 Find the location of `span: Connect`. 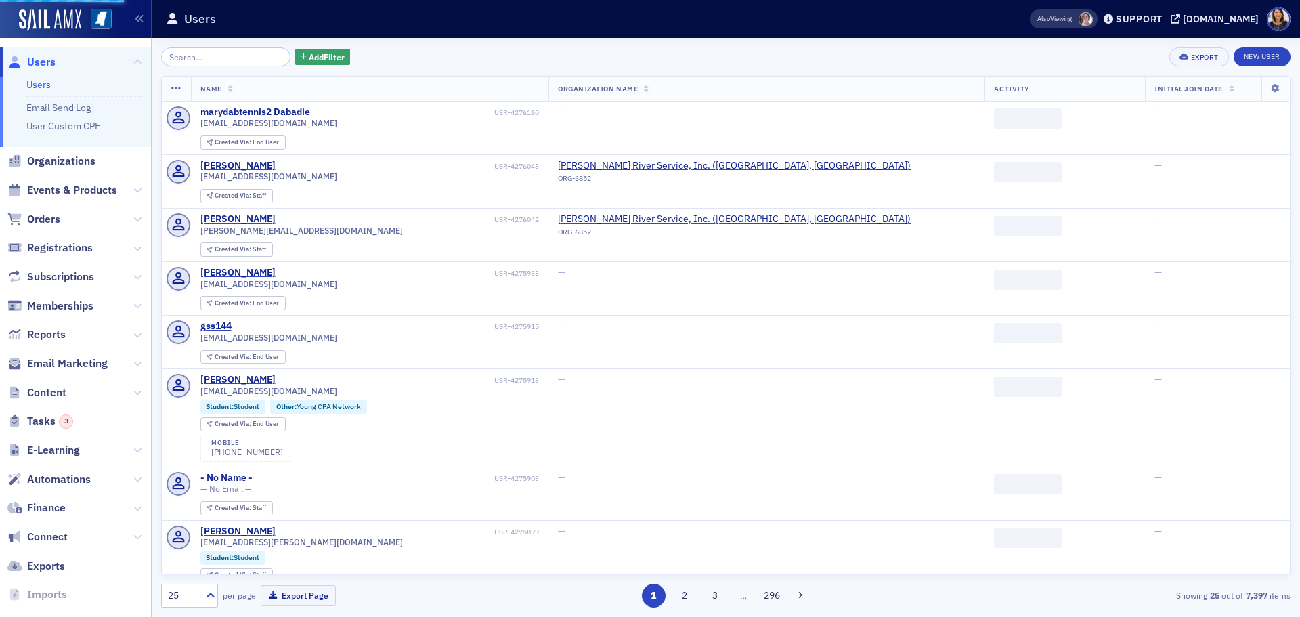

span: Connect is located at coordinates (47, 537).